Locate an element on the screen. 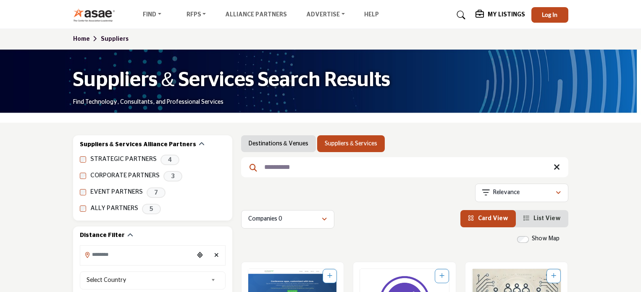  p: Relevance is located at coordinates (506, 193).